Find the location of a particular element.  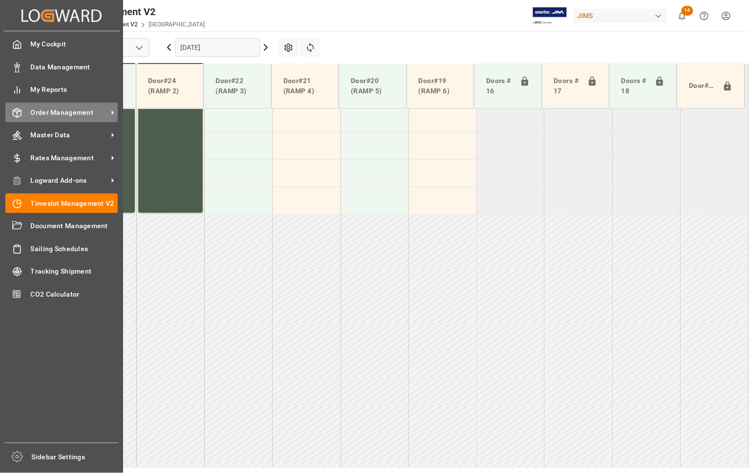

button: open menu is located at coordinates (139, 47).